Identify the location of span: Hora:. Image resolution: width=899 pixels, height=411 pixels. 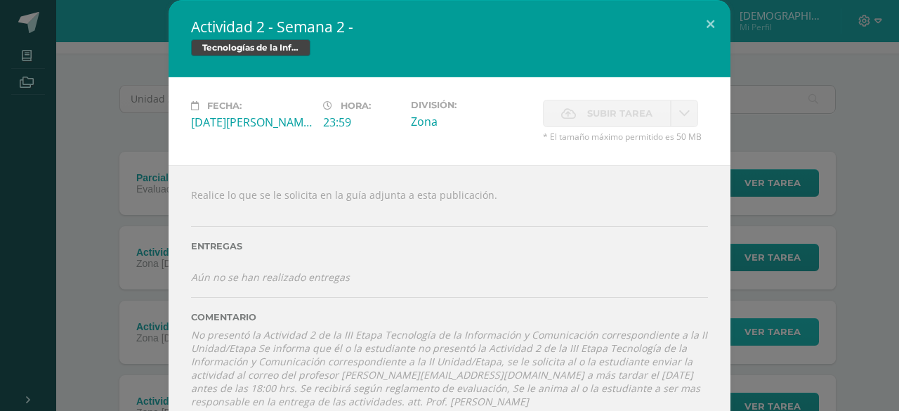
(355, 105).